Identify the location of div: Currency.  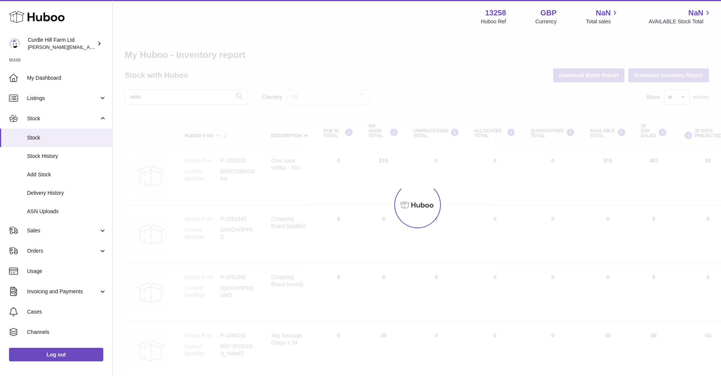
(546, 21).